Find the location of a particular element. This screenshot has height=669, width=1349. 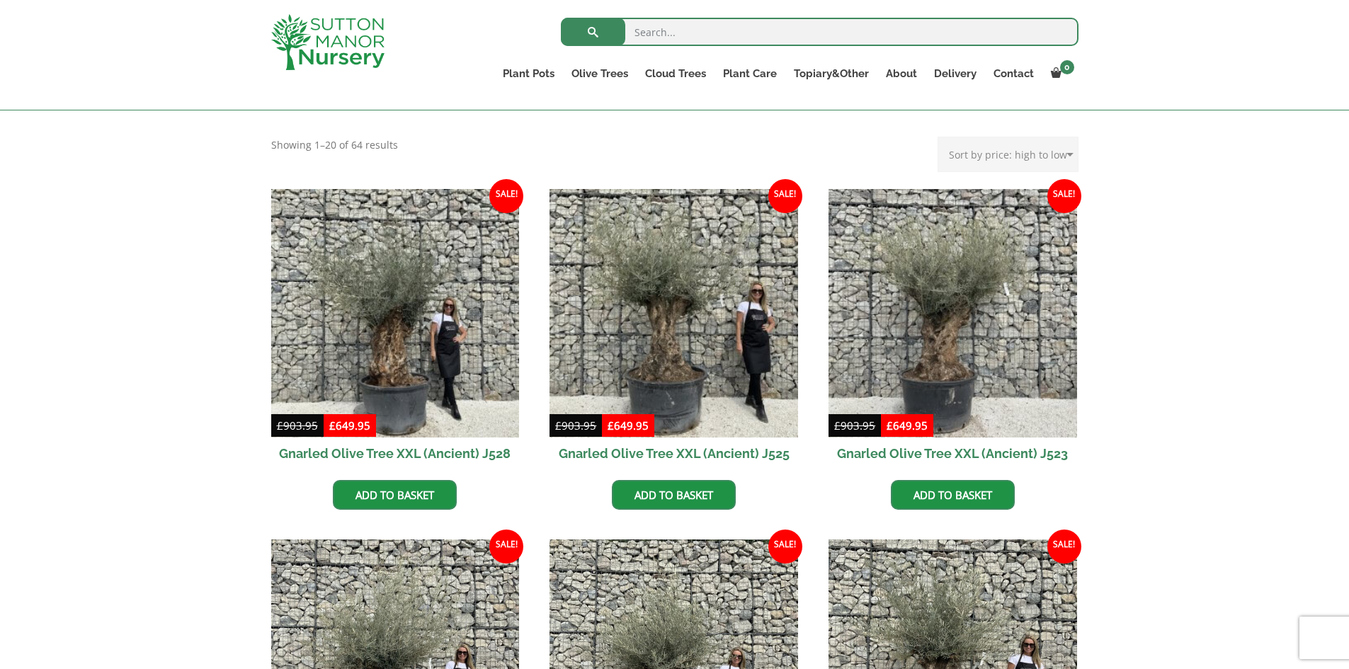

select: Shop order is located at coordinates (1008, 154).